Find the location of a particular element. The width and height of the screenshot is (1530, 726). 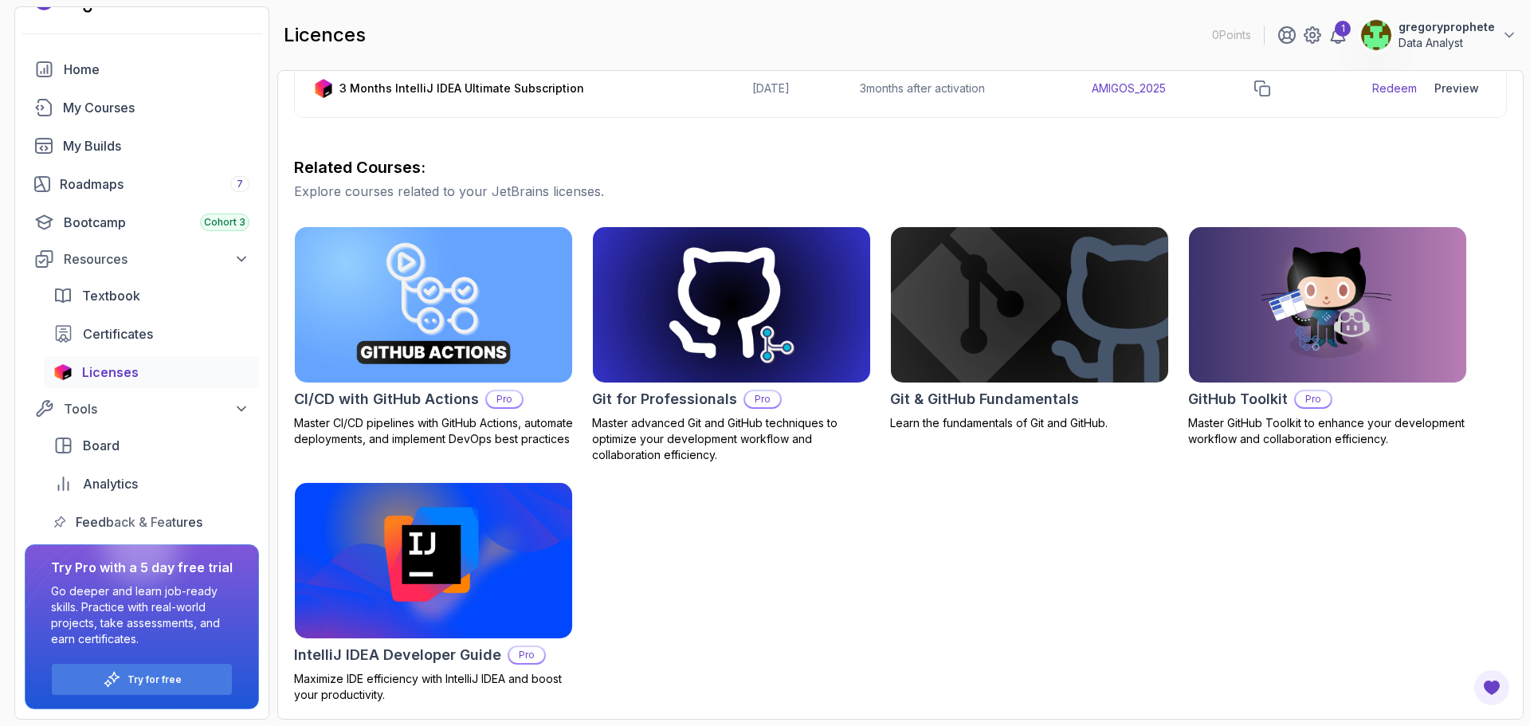

p: 0 Points is located at coordinates (1232, 35).